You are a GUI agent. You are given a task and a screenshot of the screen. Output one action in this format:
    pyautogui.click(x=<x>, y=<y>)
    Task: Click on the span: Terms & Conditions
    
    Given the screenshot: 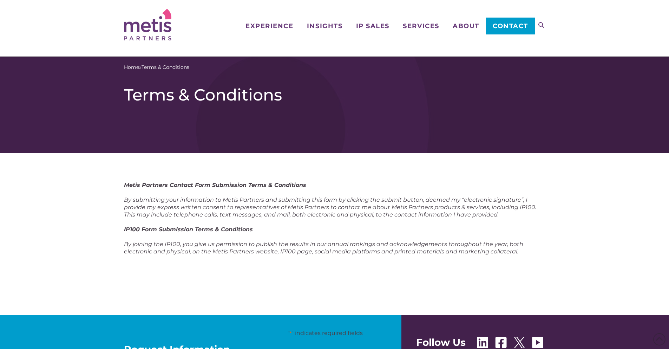 What is the action you would take?
    pyautogui.click(x=165, y=67)
    